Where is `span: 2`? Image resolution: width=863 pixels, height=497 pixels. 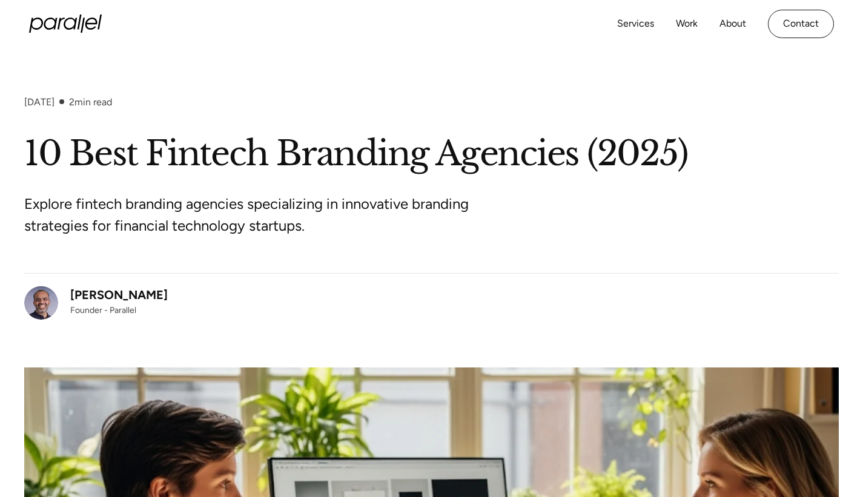 span: 2 is located at coordinates (71, 102).